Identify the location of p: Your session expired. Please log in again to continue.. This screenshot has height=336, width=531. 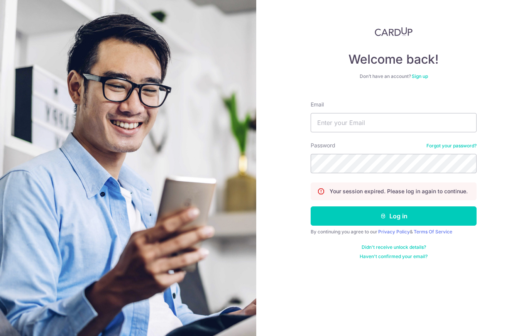
(398, 191).